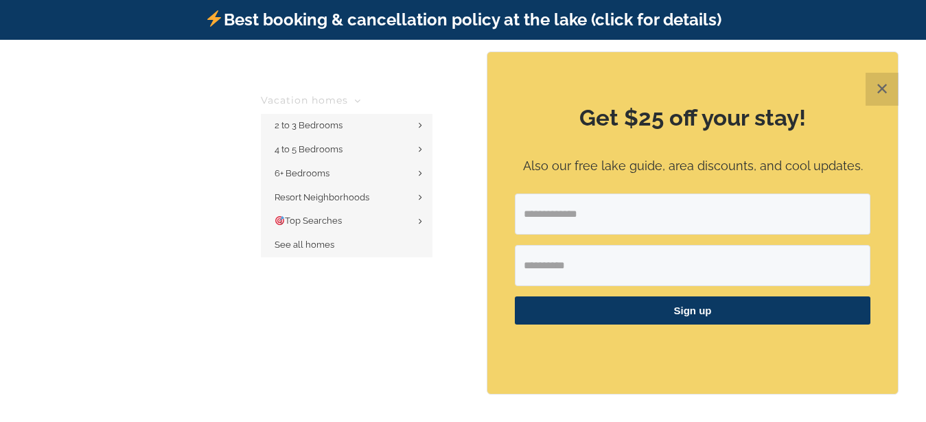 The height and width of the screenshot is (422, 926). What do you see at coordinates (347, 245) in the screenshot?
I see `a: See all homes` at bounding box center [347, 245].